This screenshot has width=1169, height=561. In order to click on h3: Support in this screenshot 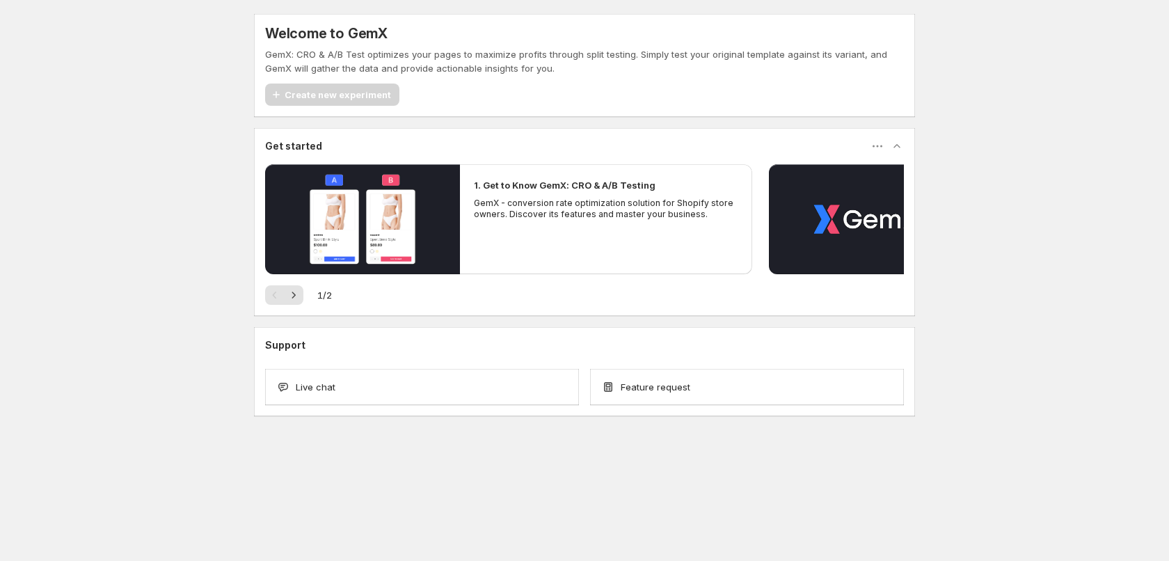, I will do `click(285, 345)`.